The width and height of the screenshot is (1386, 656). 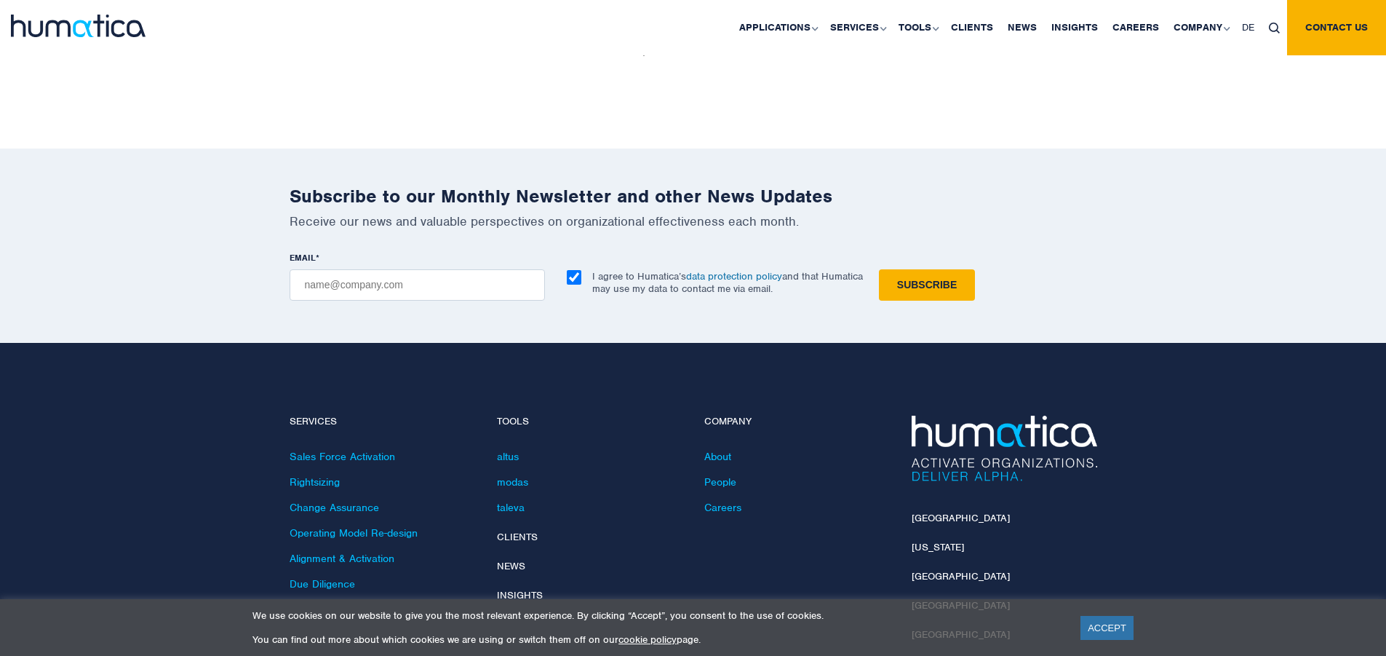 What do you see at coordinates (508, 456) in the screenshot?
I see `a: altus` at bounding box center [508, 456].